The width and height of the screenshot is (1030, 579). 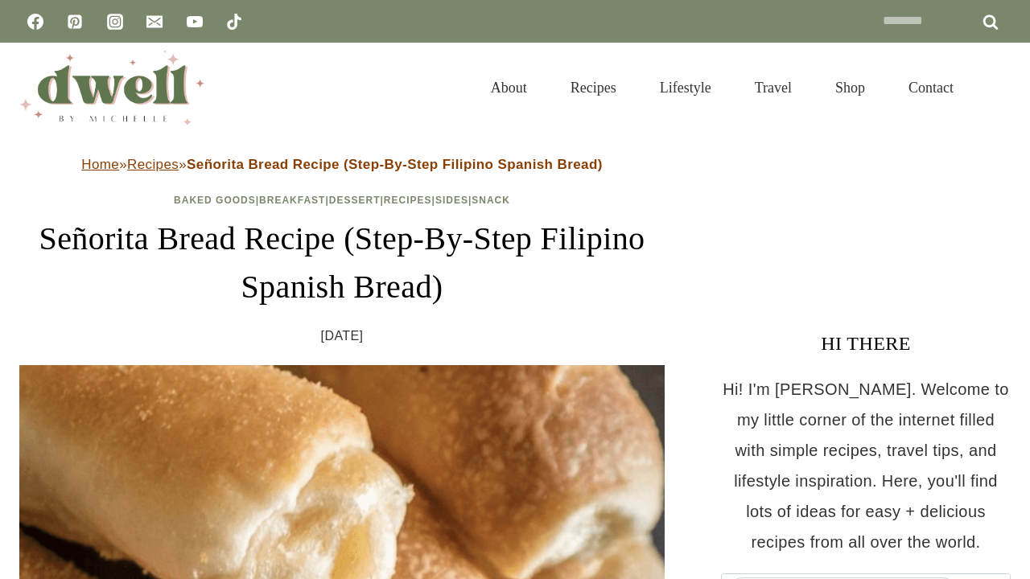 What do you see at coordinates (850, 88) in the screenshot?
I see `a: Shop` at bounding box center [850, 88].